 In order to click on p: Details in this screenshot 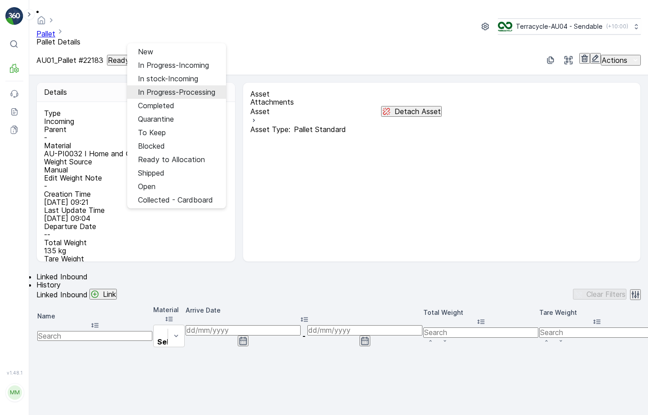, I will do `click(55, 92)`.